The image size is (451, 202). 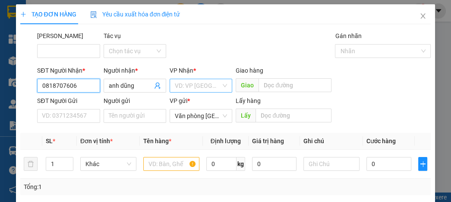 I want to click on input: Ghi Chú, so click(x=332, y=164).